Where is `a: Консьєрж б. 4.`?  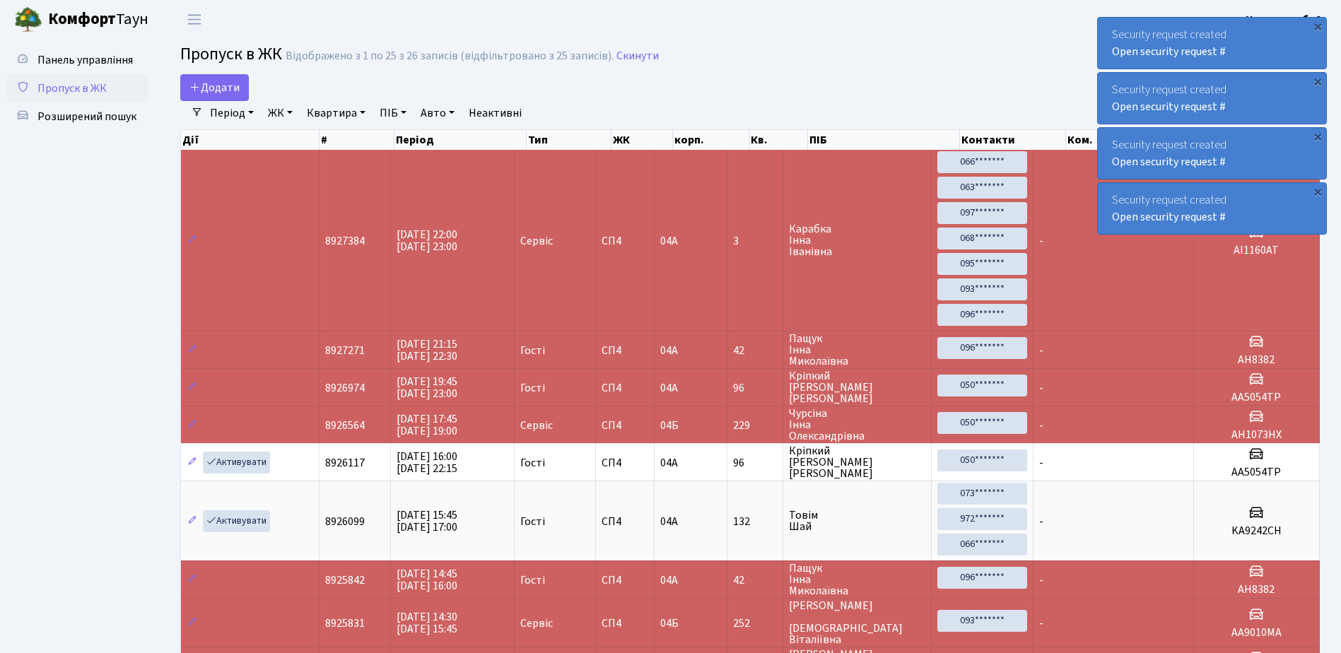 a: Консьєрж б. 4. is located at coordinates (1284, 20).